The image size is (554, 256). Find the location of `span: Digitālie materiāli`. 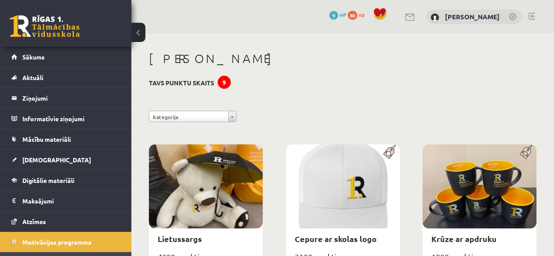

span: Digitālie materiāli is located at coordinates (48, 180).